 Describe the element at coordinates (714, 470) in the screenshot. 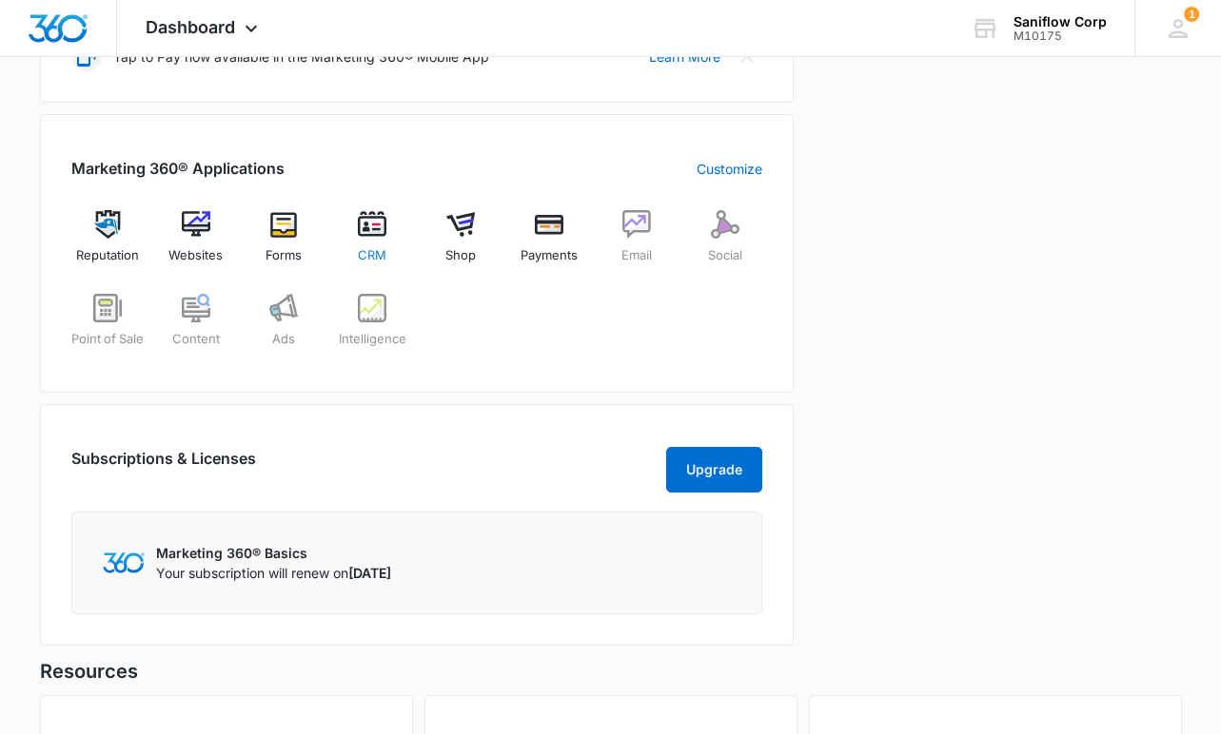

I see `button: Upgrade` at that location.